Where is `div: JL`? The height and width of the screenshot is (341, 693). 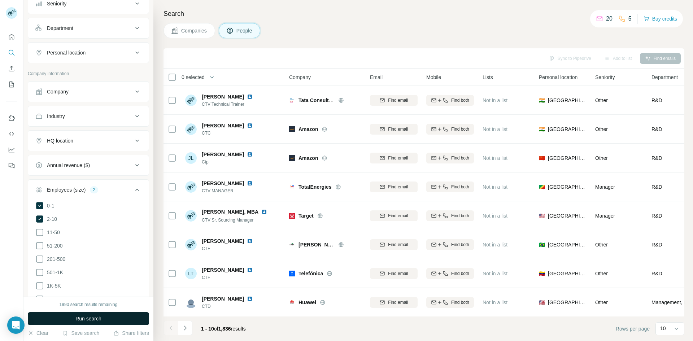
div: JL is located at coordinates (191, 158).